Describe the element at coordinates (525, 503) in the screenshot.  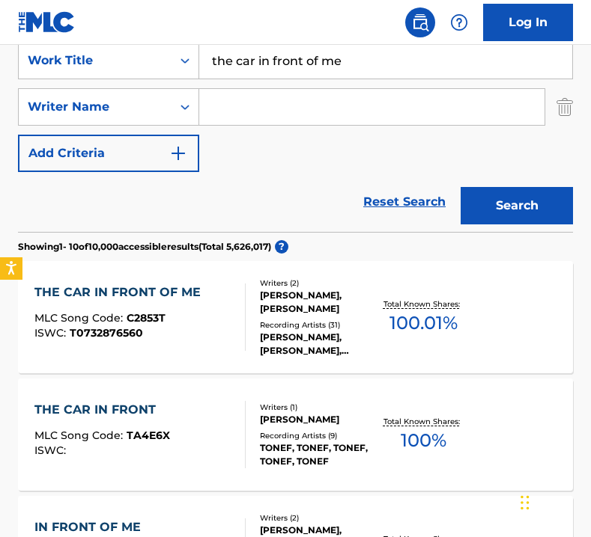
I see `div: Drag` at that location.